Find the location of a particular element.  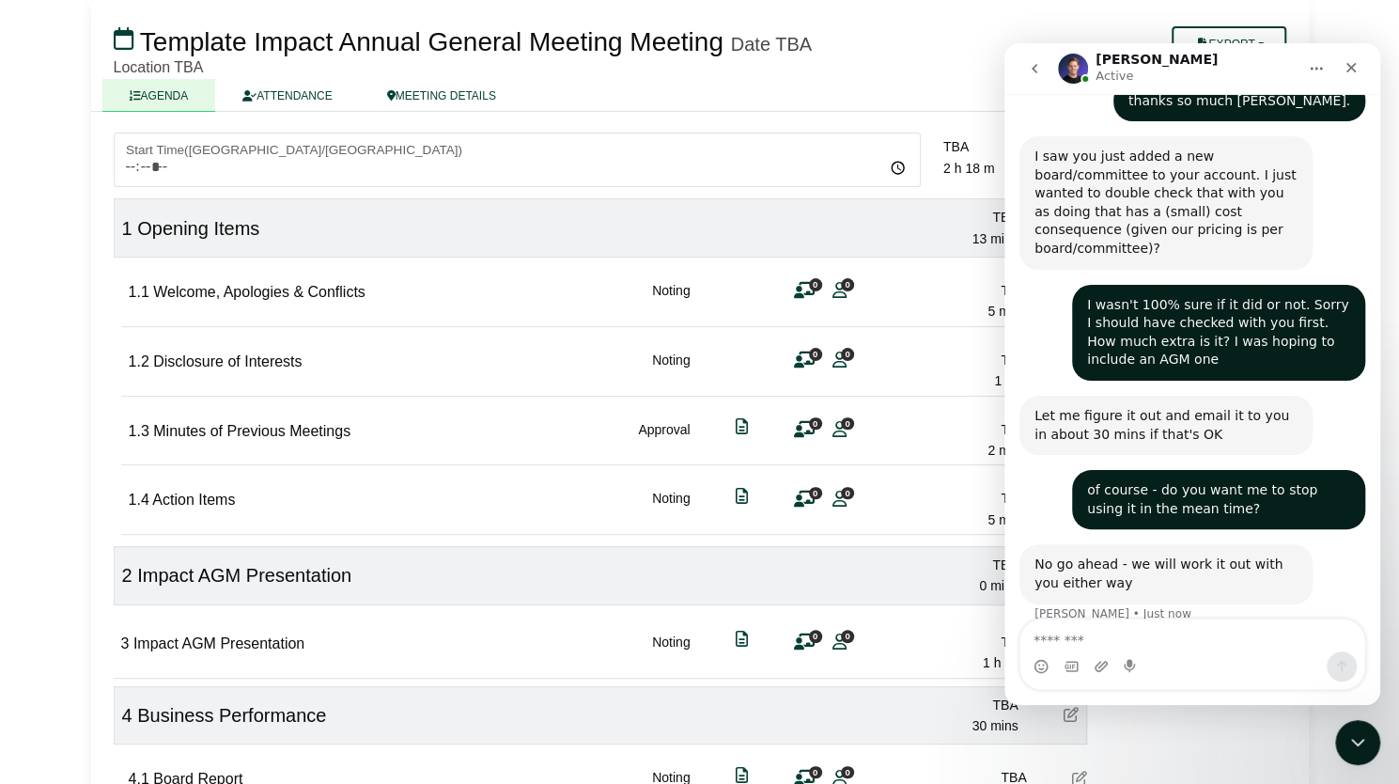

button: Export is located at coordinates (1228, 43).